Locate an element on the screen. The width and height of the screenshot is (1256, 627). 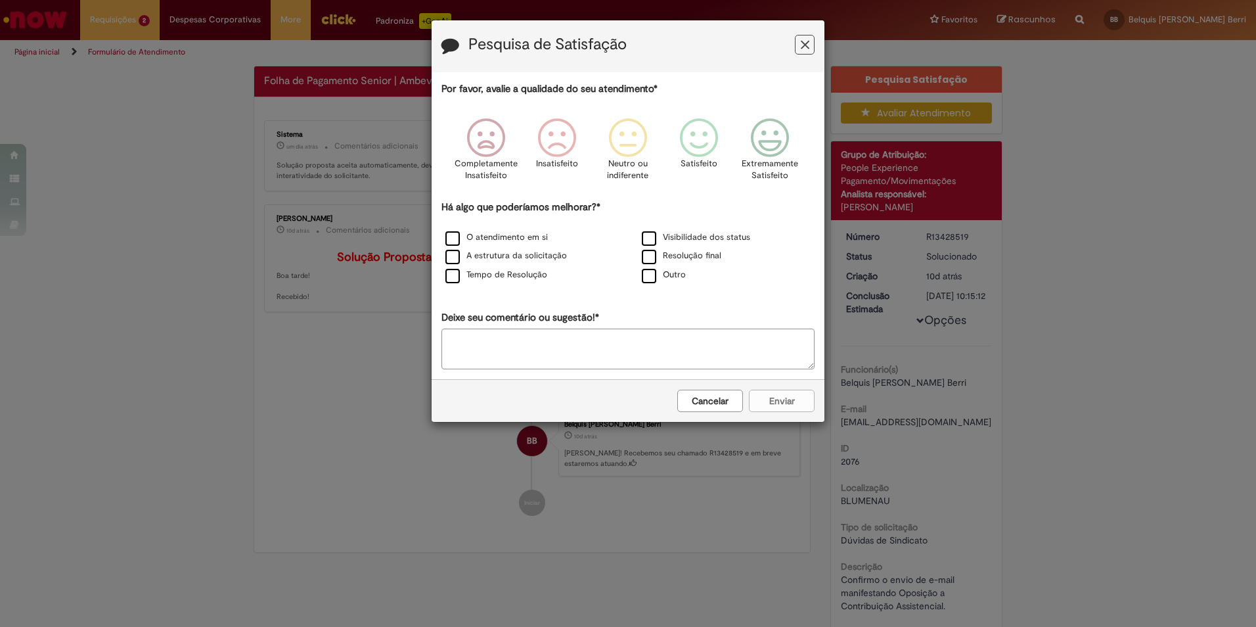
label: A estrutura da solicitação is located at coordinates (506, 256).